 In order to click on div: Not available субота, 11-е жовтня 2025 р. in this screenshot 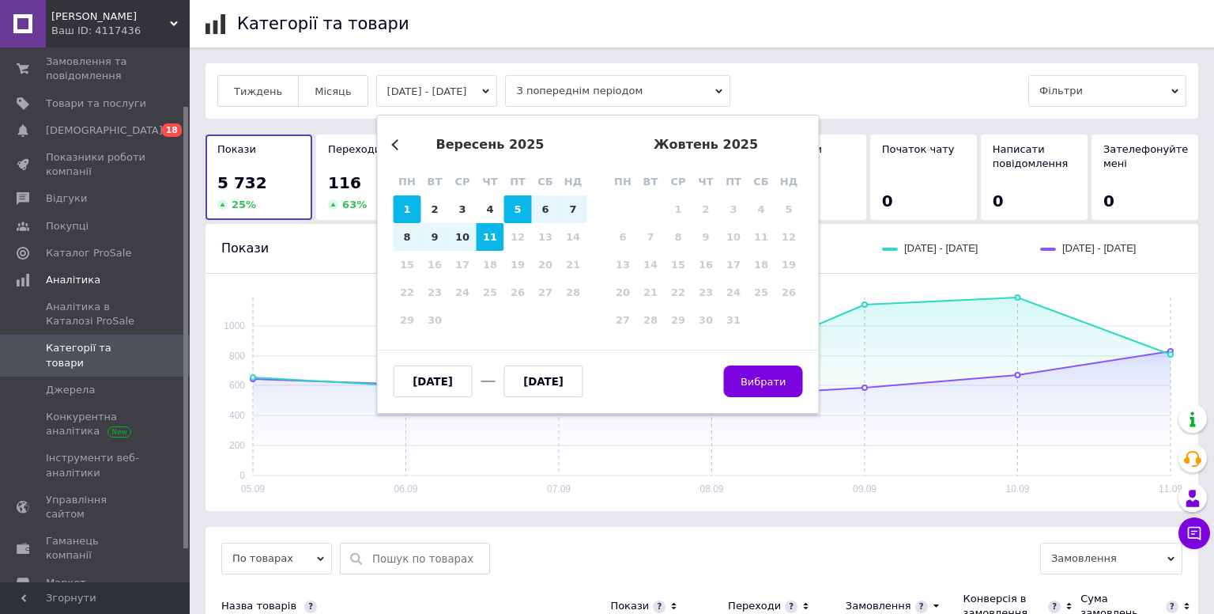, I will do `click(761, 236)`.